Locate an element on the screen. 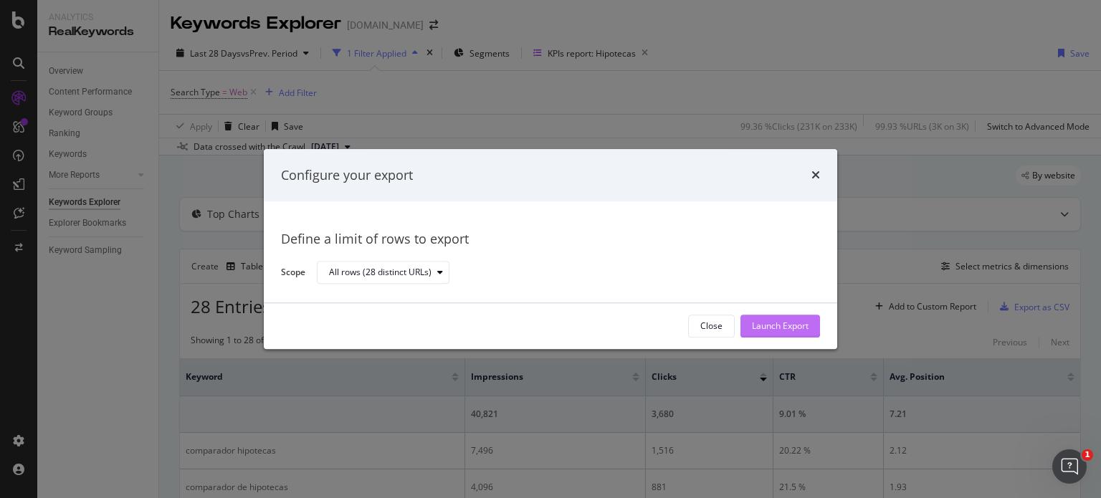  div: Launch Export is located at coordinates (780, 326).